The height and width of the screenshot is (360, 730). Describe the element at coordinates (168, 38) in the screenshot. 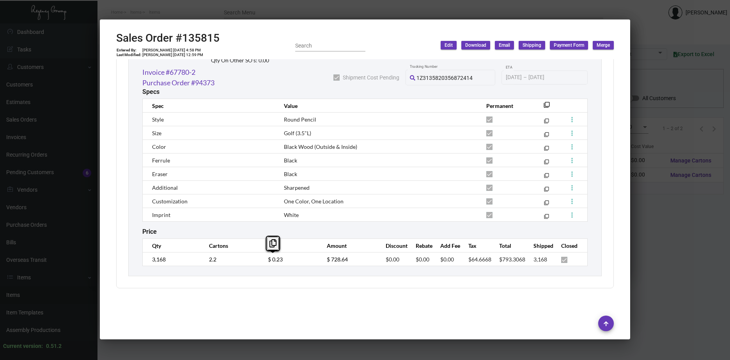

I see `h2: Sales Order #135815` at that location.